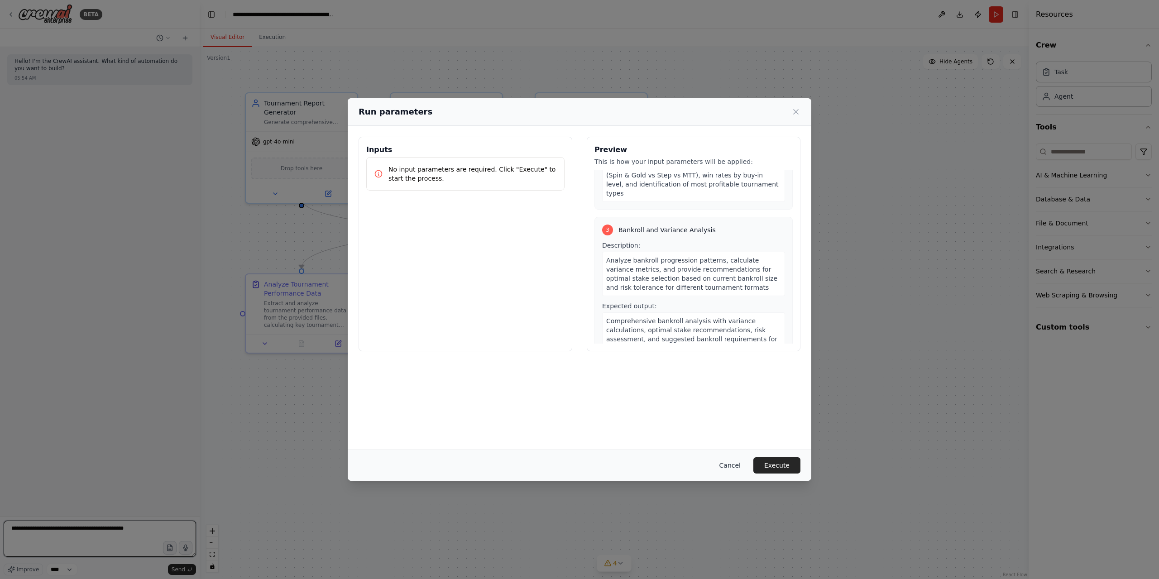 This screenshot has width=1159, height=579. I want to click on p: No input parameters are required. Click "Execute" to start the process., so click(473, 174).